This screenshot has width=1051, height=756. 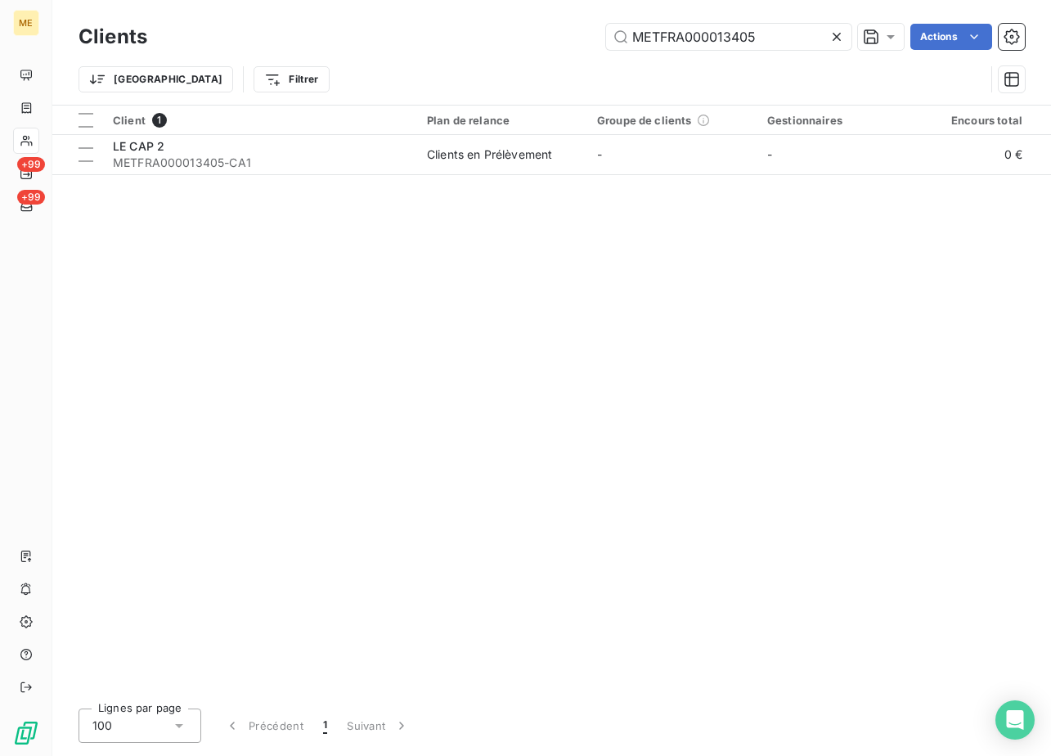 What do you see at coordinates (260, 163) in the screenshot?
I see `span: METFRA000013405-CA1` at bounding box center [260, 163].